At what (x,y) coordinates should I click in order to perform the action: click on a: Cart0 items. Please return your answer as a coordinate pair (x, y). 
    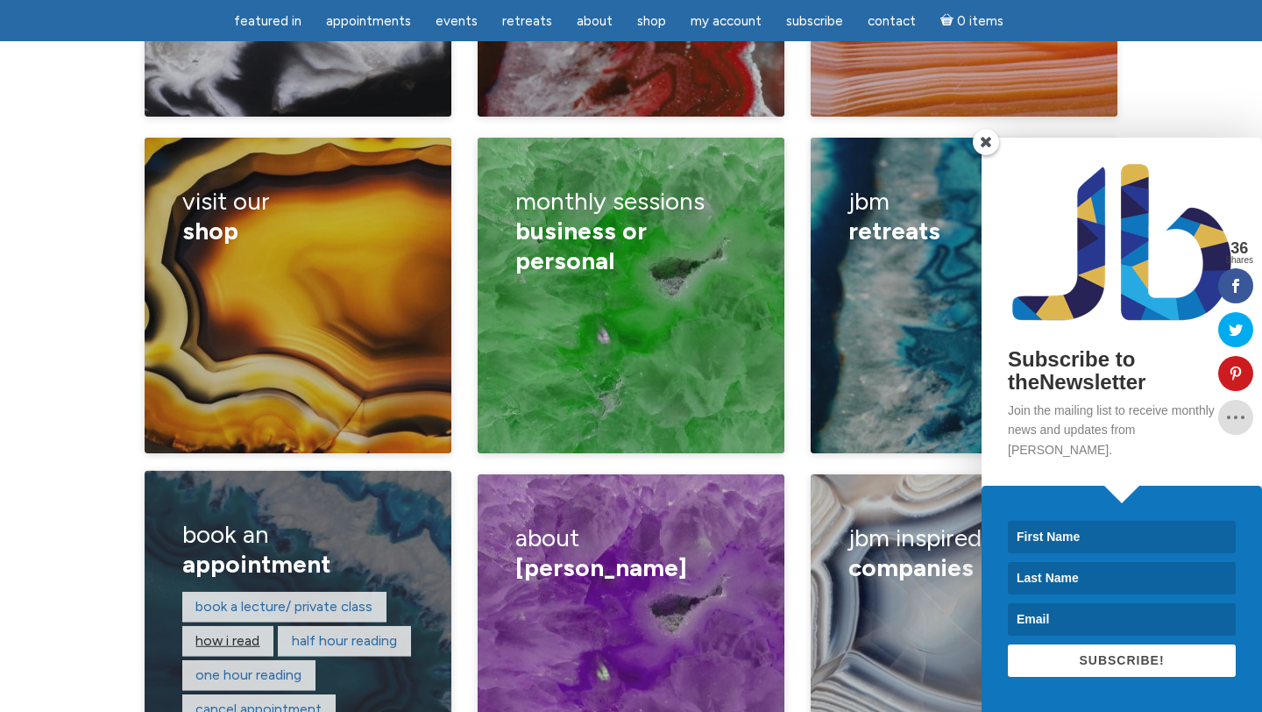
    Looking at the image, I should click on (972, 20).